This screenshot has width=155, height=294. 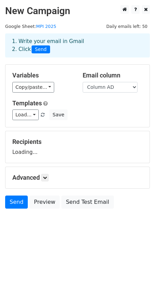 I want to click on h5: Recipients, so click(x=78, y=142).